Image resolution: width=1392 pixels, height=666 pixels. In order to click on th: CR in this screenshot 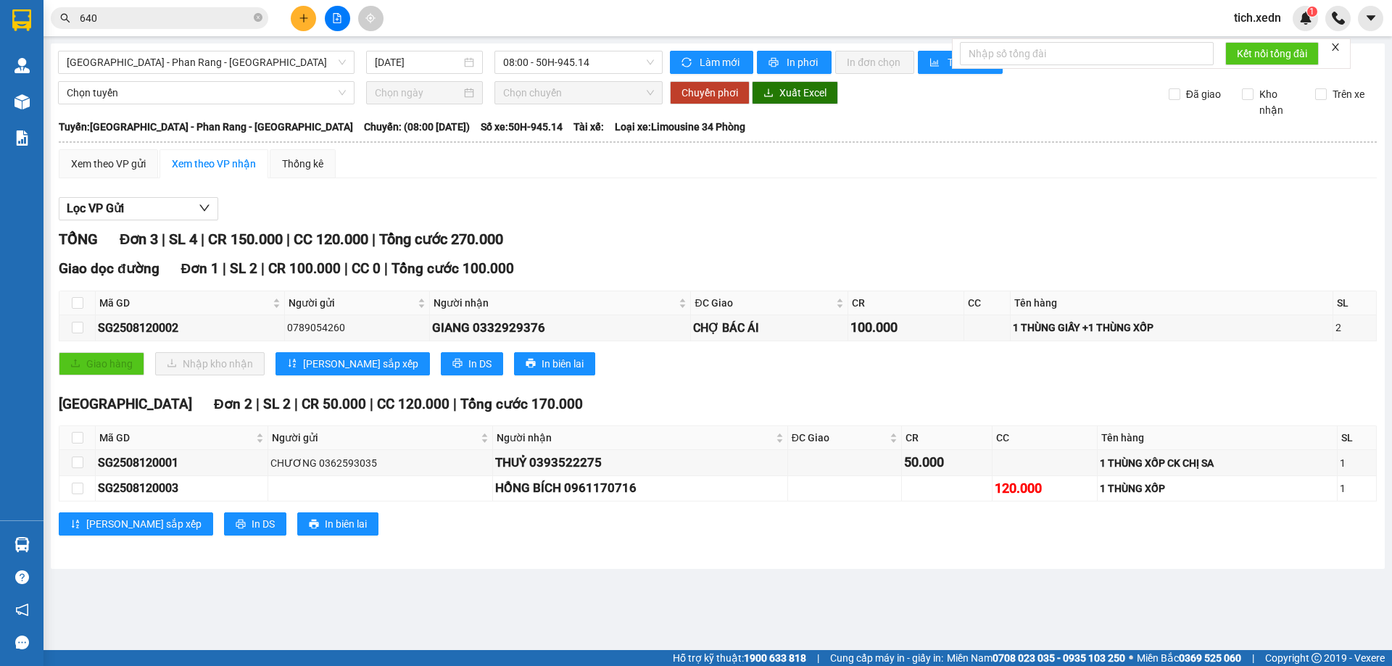, I will do `click(906, 303)`.